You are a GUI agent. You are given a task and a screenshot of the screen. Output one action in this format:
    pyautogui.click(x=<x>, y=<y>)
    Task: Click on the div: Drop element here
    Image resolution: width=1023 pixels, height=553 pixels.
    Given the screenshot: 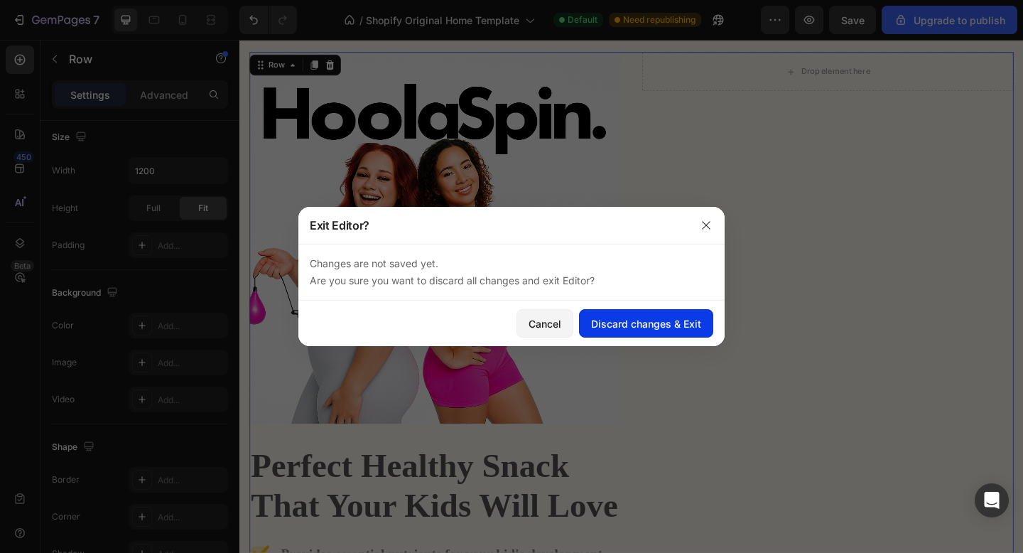 What is the action you would take?
    pyautogui.click(x=649, y=35)
    